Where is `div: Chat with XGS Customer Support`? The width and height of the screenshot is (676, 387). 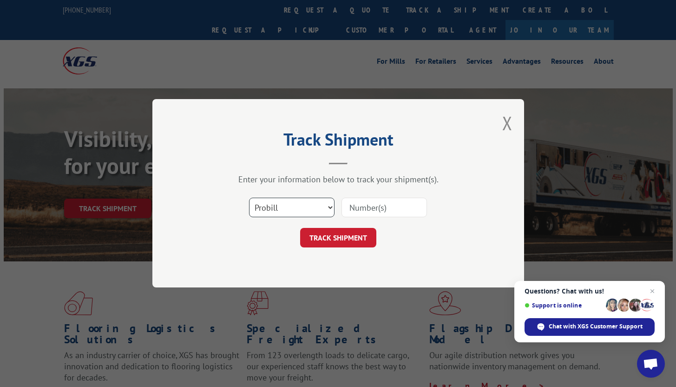
div: Chat with XGS Customer Support is located at coordinates (590, 327).